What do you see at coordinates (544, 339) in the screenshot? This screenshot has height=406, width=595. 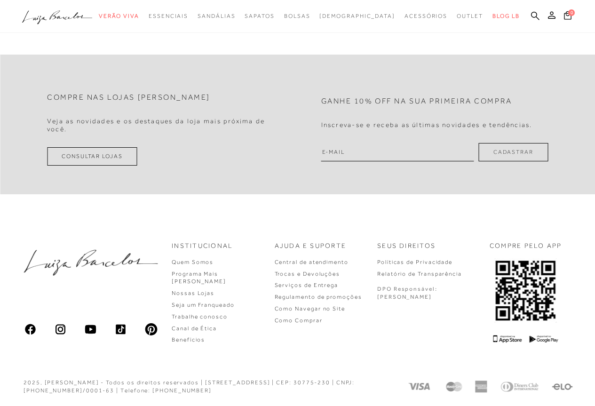 I see `img: Google Play Logo` at bounding box center [544, 339].